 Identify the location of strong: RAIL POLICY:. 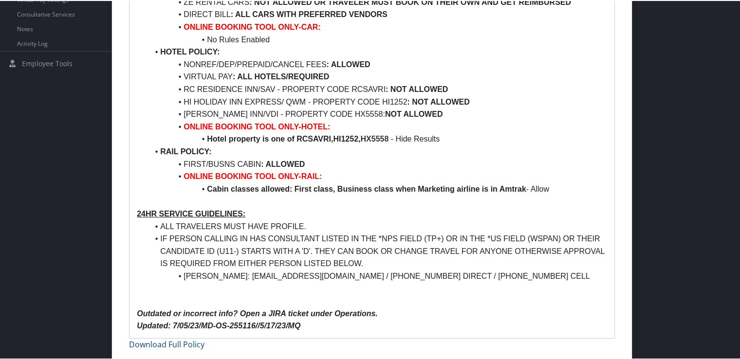
(185, 150).